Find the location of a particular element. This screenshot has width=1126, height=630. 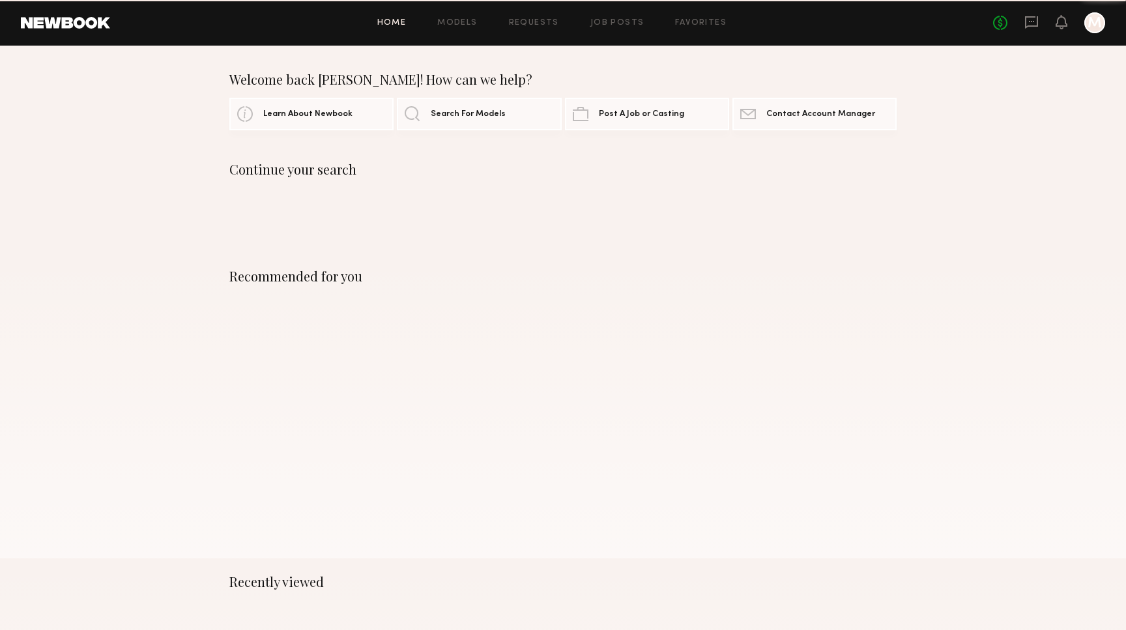

span: Post A Job or Casting is located at coordinates (641, 114).